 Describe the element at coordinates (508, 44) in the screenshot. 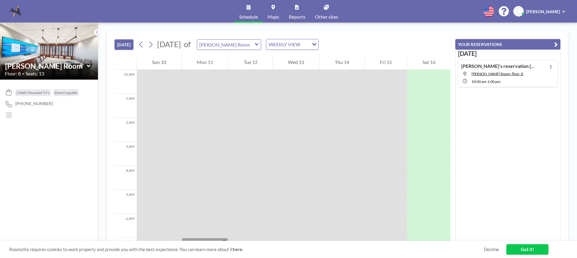

I see `button: YOUR RESERVATIONS` at that location.